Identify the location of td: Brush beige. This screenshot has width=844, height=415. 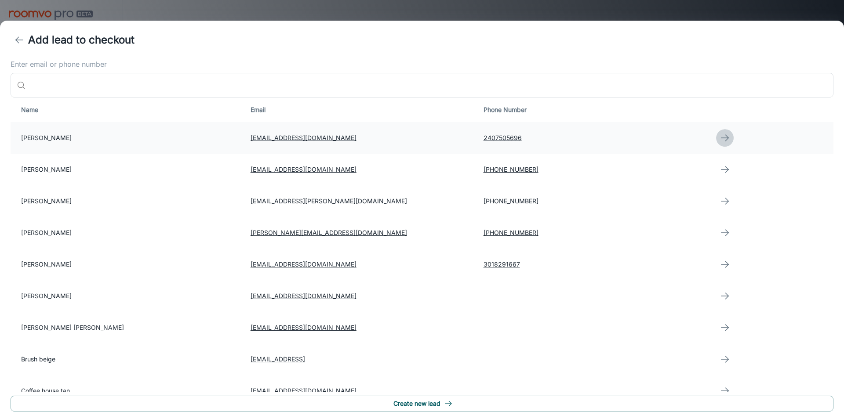
(127, 360).